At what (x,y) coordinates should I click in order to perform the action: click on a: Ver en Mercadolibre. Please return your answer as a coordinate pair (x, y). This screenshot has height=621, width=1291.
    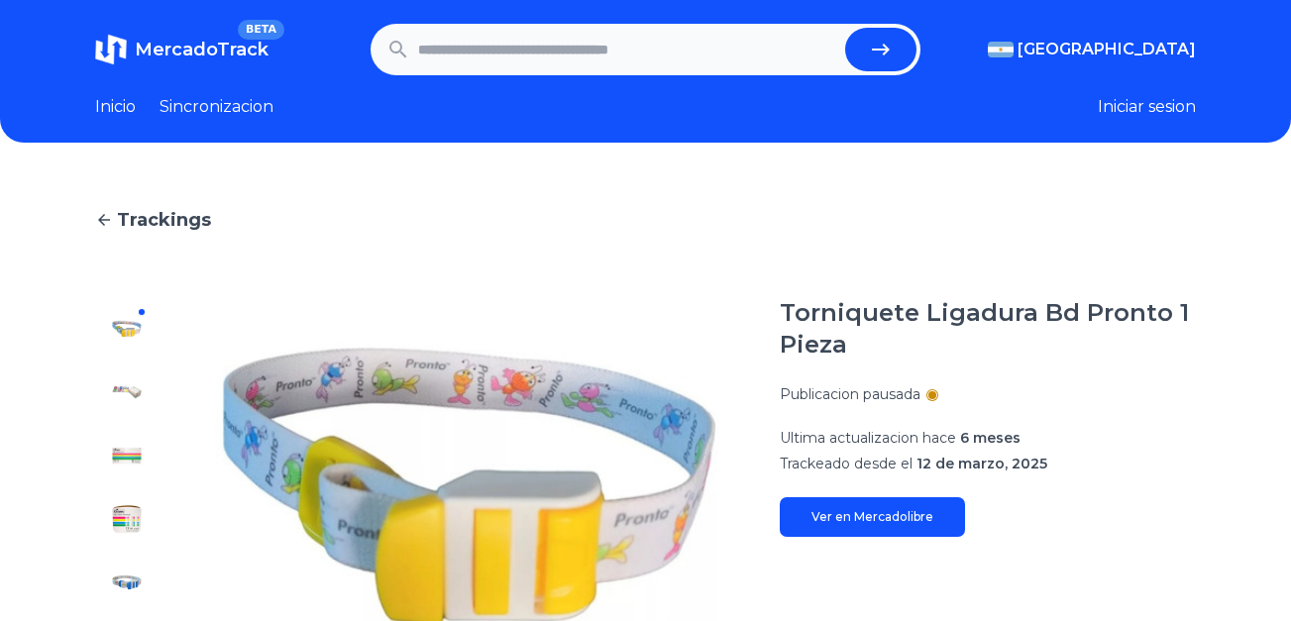
    Looking at the image, I should click on (872, 517).